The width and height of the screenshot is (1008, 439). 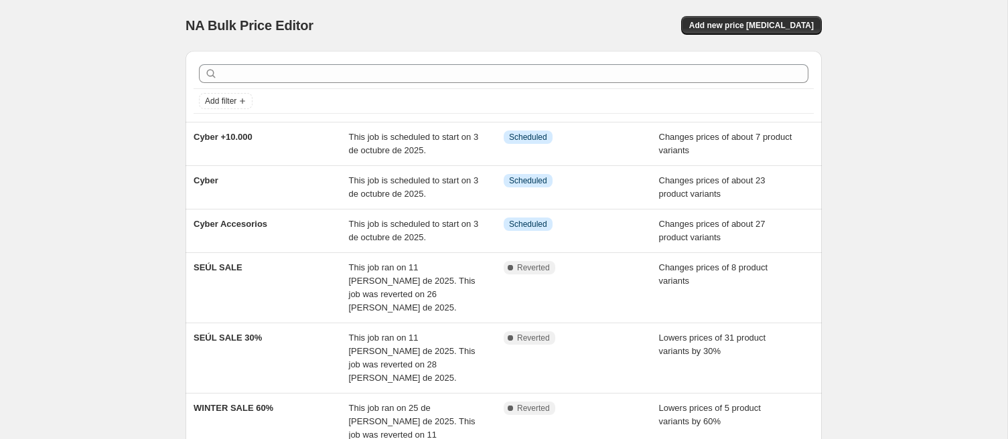 I want to click on span: Changes prices of about 7 product variants, so click(x=725, y=143).